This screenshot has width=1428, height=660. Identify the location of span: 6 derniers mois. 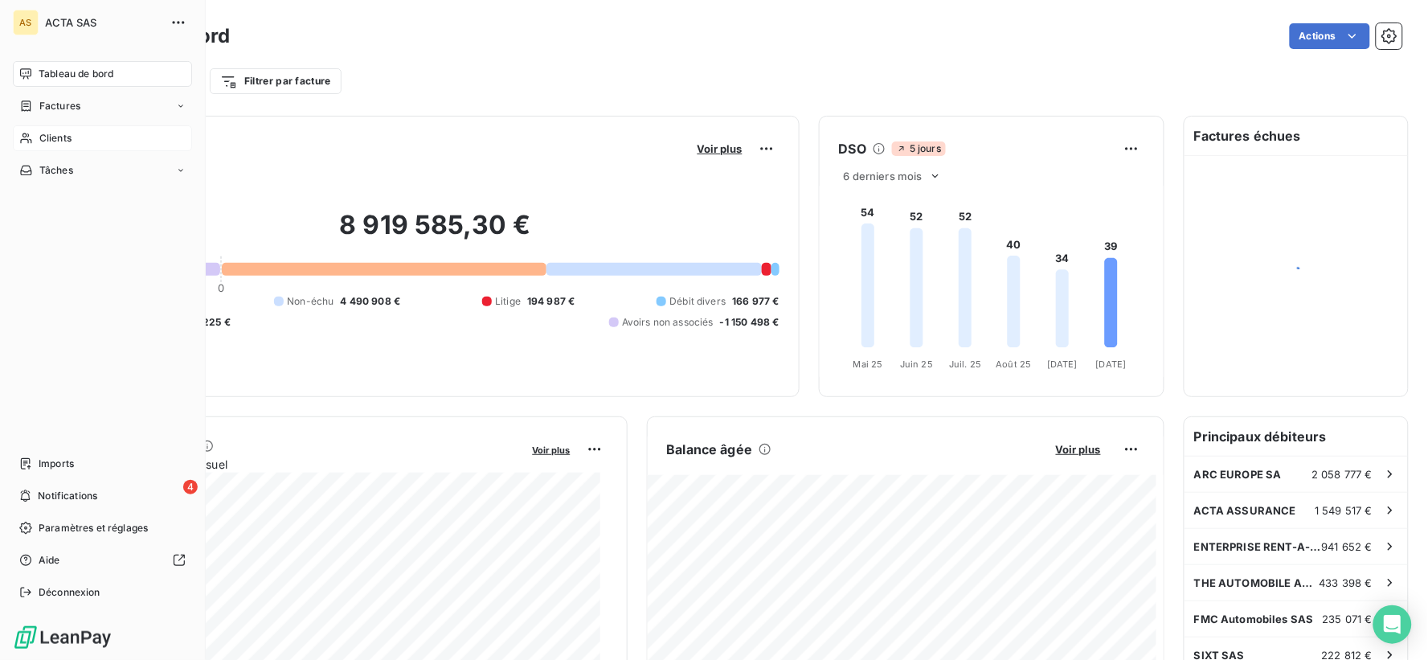
(883, 176).